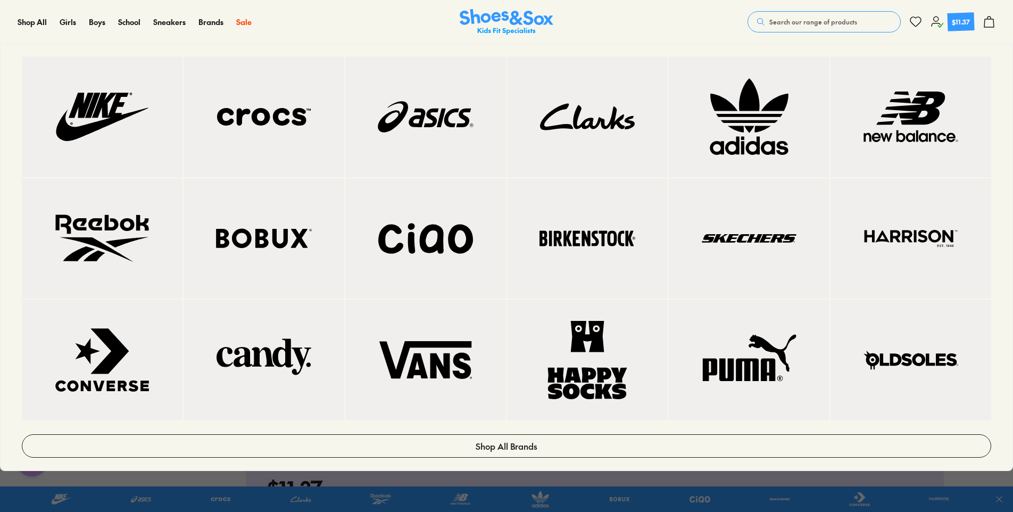 This screenshot has width=1013, height=512. What do you see at coordinates (169, 22) in the screenshot?
I see `span: Sneakers` at bounding box center [169, 22].